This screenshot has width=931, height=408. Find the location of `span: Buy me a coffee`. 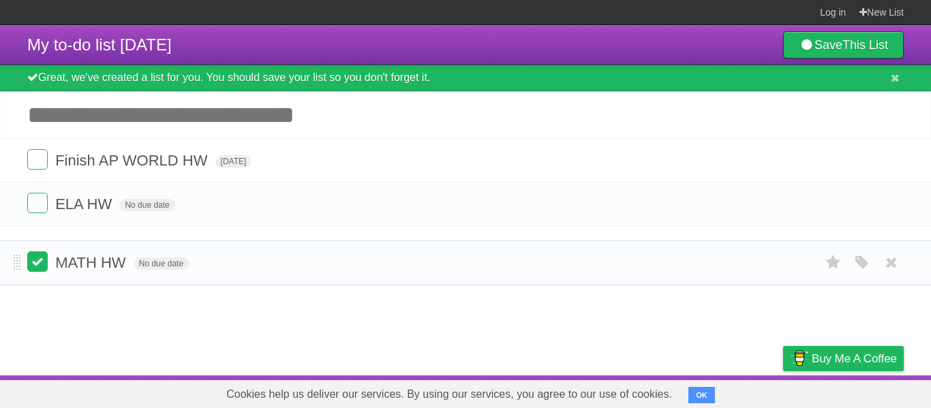

span: Buy me a coffee is located at coordinates (854, 359).